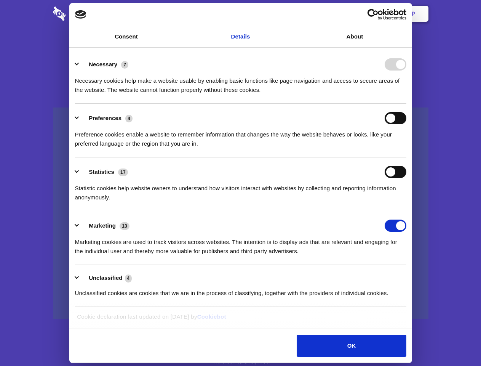 The image size is (481, 366). I want to click on button: Preferences (4), so click(106, 118).